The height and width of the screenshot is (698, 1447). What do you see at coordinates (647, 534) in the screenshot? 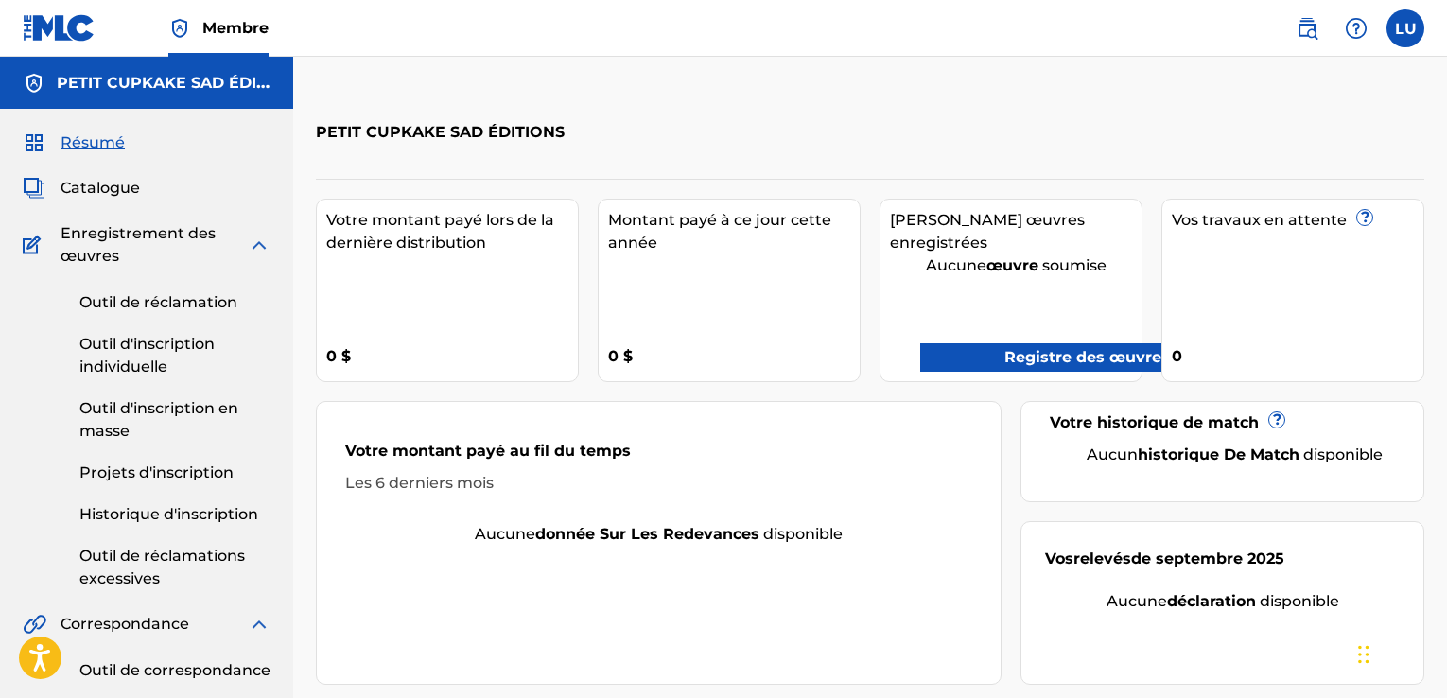
I see `font: donnée sur les redevances` at bounding box center [647, 534].